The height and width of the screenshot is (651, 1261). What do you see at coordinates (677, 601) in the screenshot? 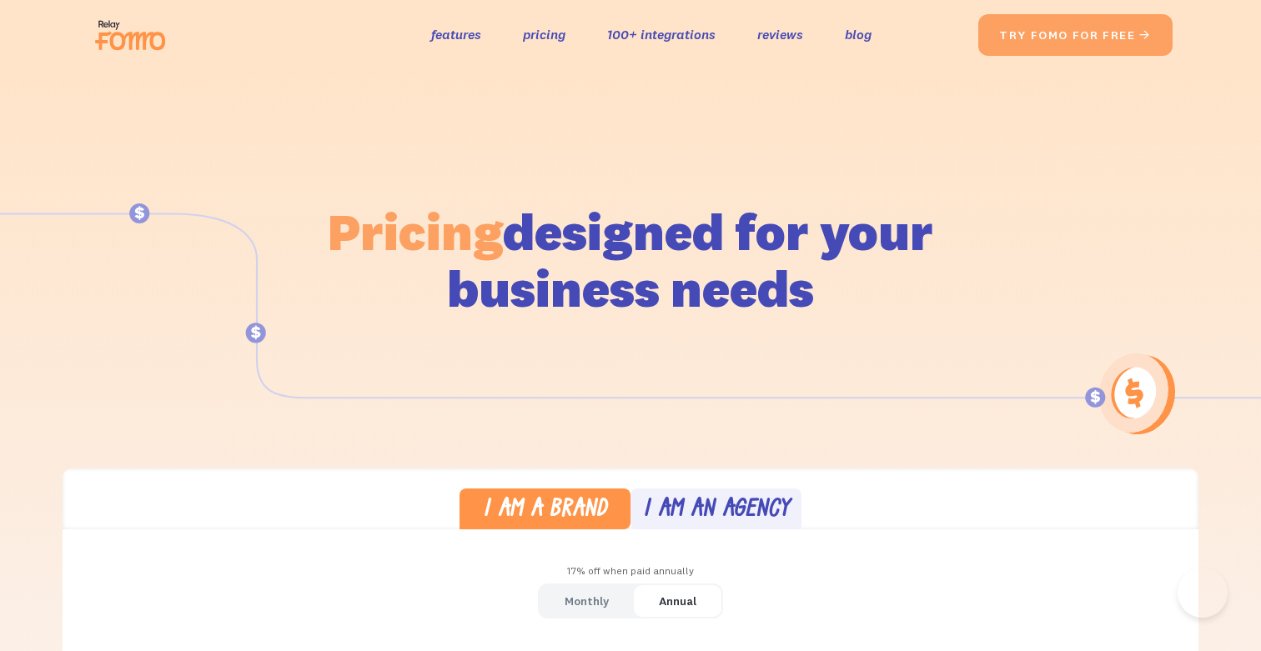
I see `div: Annual` at bounding box center [677, 601].